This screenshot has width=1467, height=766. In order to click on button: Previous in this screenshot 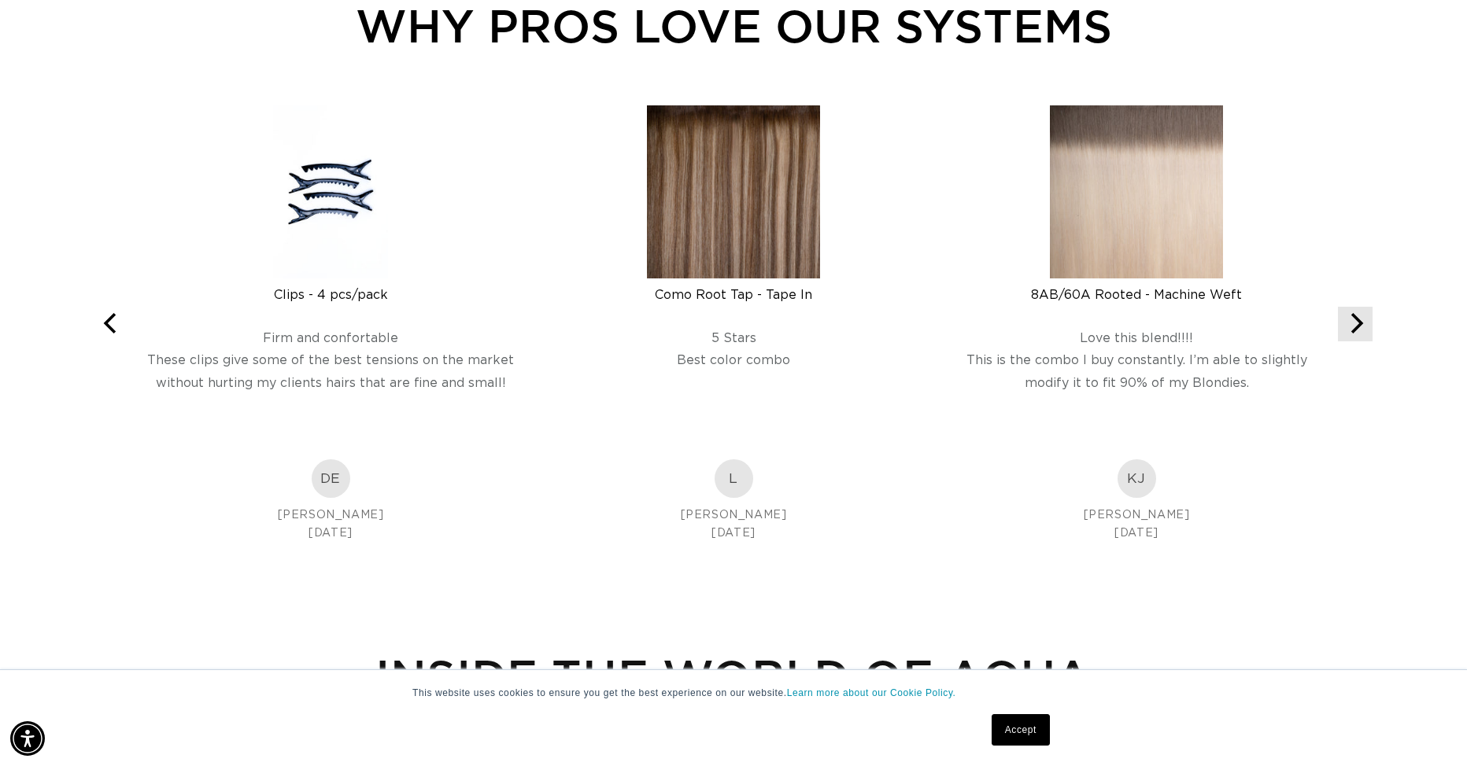, I will do `click(112, 324)`.